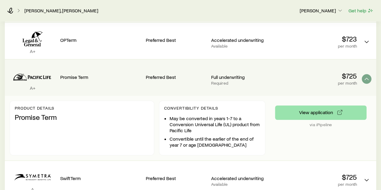  I want to click on p: Product details, so click(82, 108).